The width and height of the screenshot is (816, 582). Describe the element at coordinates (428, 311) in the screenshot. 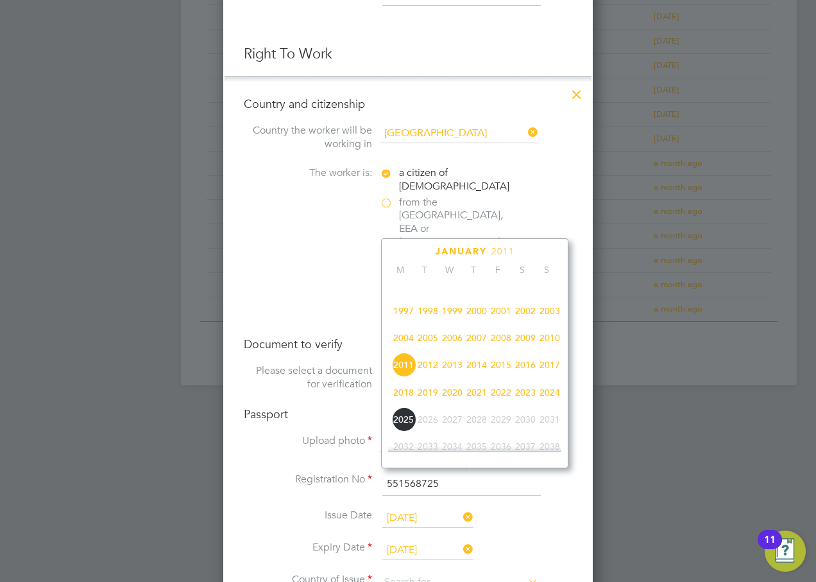

I see `span: 1998` at that location.